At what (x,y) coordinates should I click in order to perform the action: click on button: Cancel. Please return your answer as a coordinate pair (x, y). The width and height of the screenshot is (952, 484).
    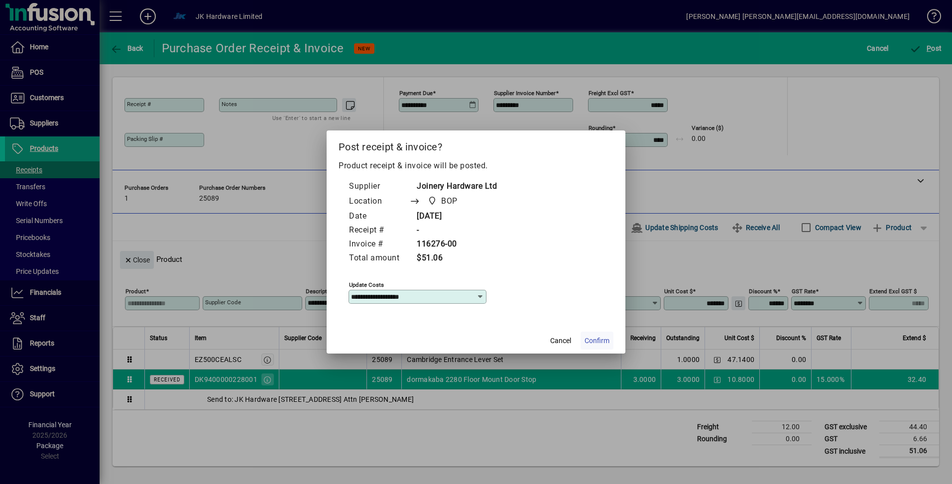
    Looking at the image, I should click on (561, 341).